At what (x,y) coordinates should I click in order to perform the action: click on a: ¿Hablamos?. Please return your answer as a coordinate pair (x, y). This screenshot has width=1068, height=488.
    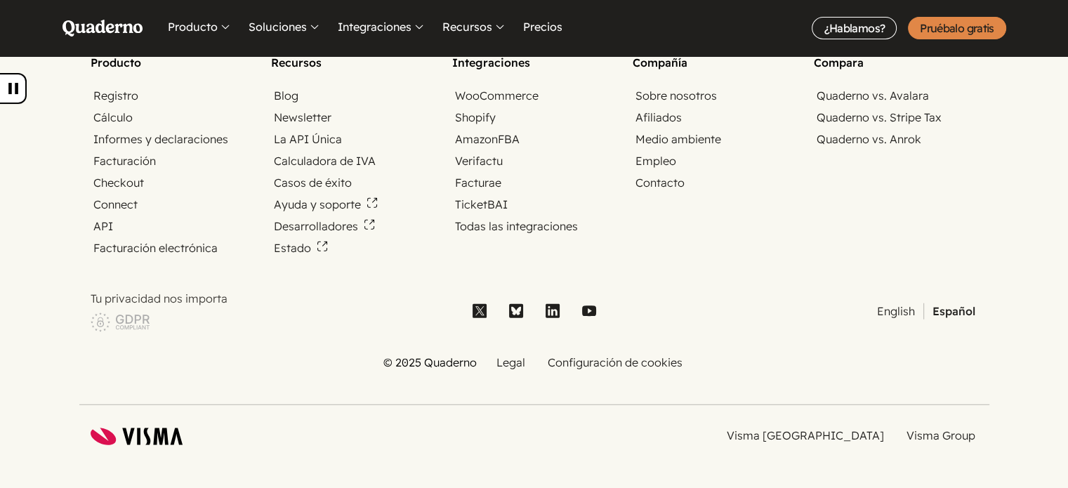
    Looking at the image, I should click on (854, 28).